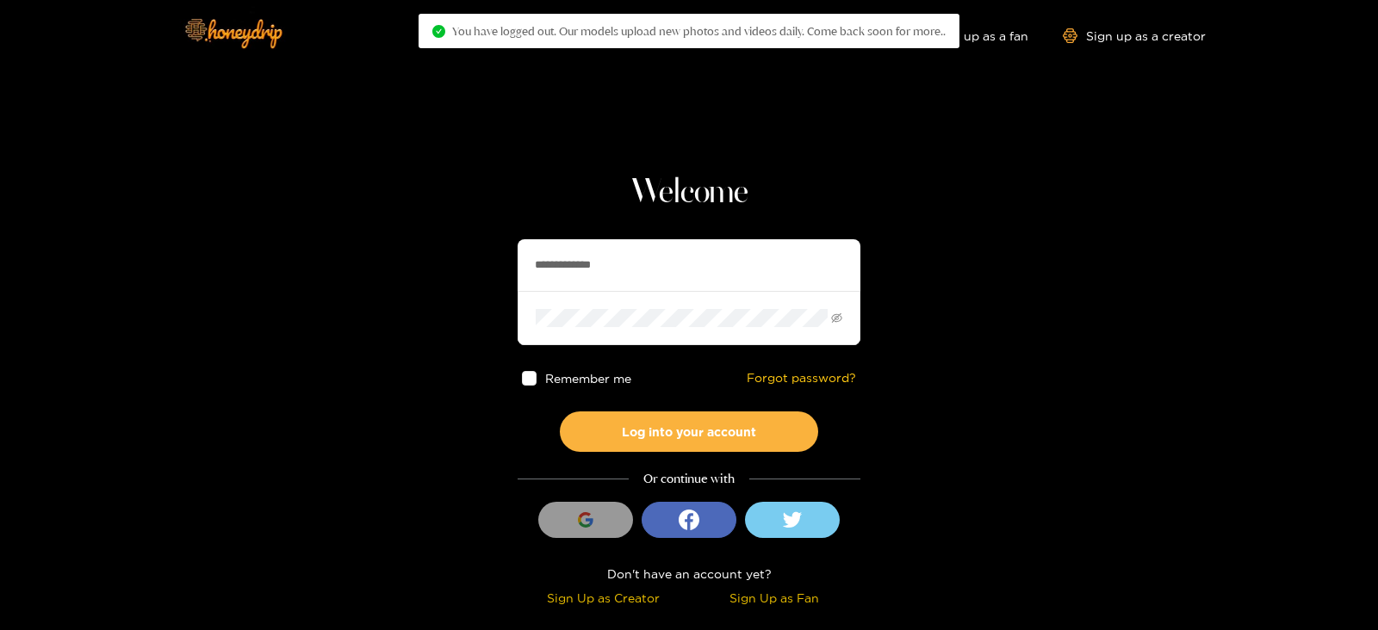 Image resolution: width=1378 pixels, height=630 pixels. Describe the element at coordinates (588, 378) in the screenshot. I see `span: Remember me` at that location.